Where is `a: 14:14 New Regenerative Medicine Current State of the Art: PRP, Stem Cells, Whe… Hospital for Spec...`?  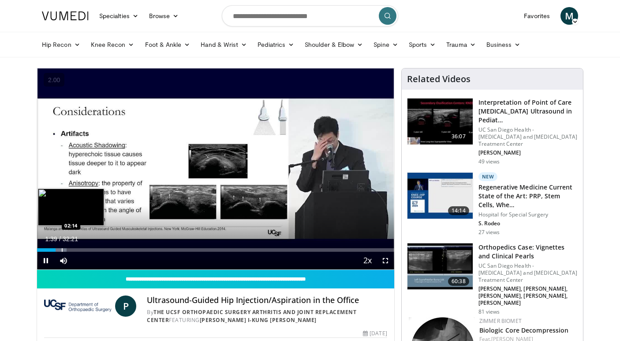
a: 14:14 New Regenerative Medicine Current State of the Art: PRP, Stem Cells, Whe… Hospital for Spec... is located at coordinates (492, 204).